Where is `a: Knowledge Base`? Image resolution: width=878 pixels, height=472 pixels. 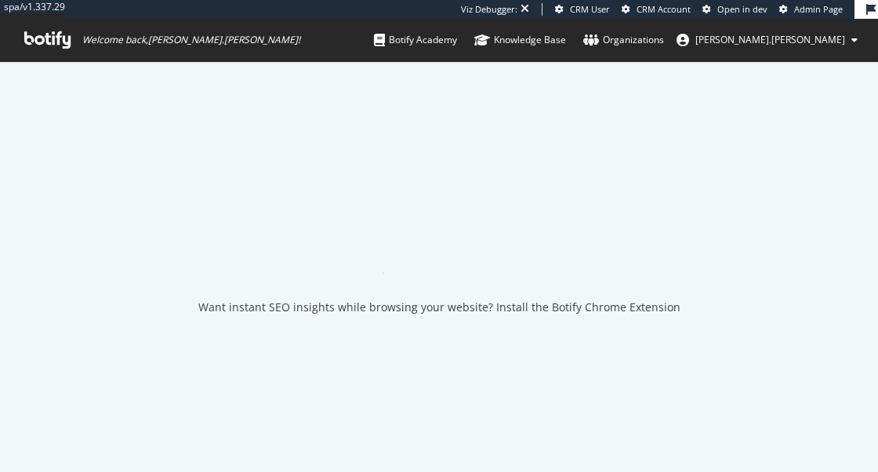
a: Knowledge Base is located at coordinates (519, 40).